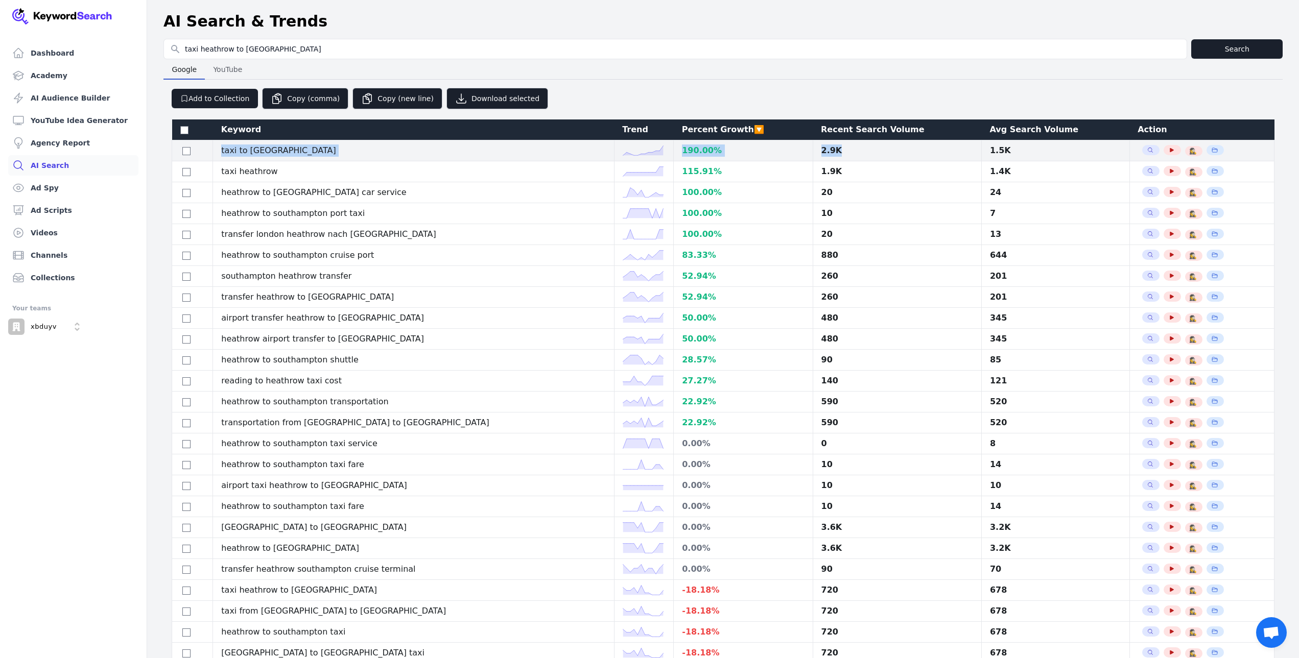  What do you see at coordinates (413, 276) in the screenshot?
I see `td: southampton heathrow transfer` at bounding box center [413, 276].